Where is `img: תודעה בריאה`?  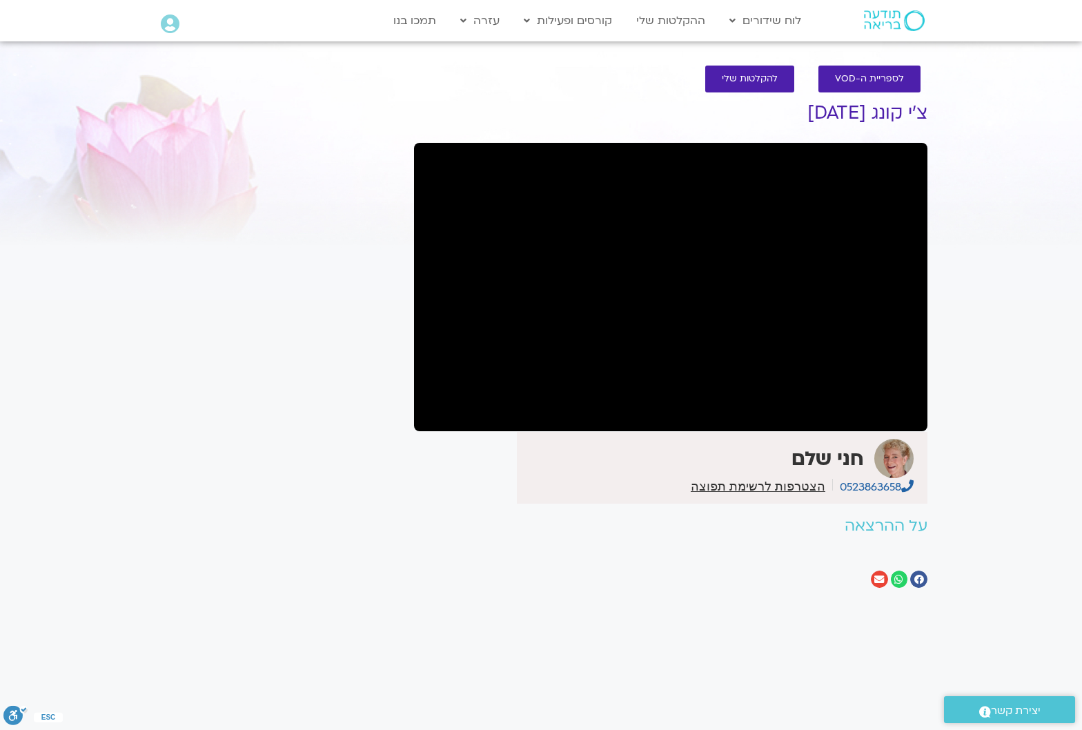 img: תודעה בריאה is located at coordinates (895, 21).